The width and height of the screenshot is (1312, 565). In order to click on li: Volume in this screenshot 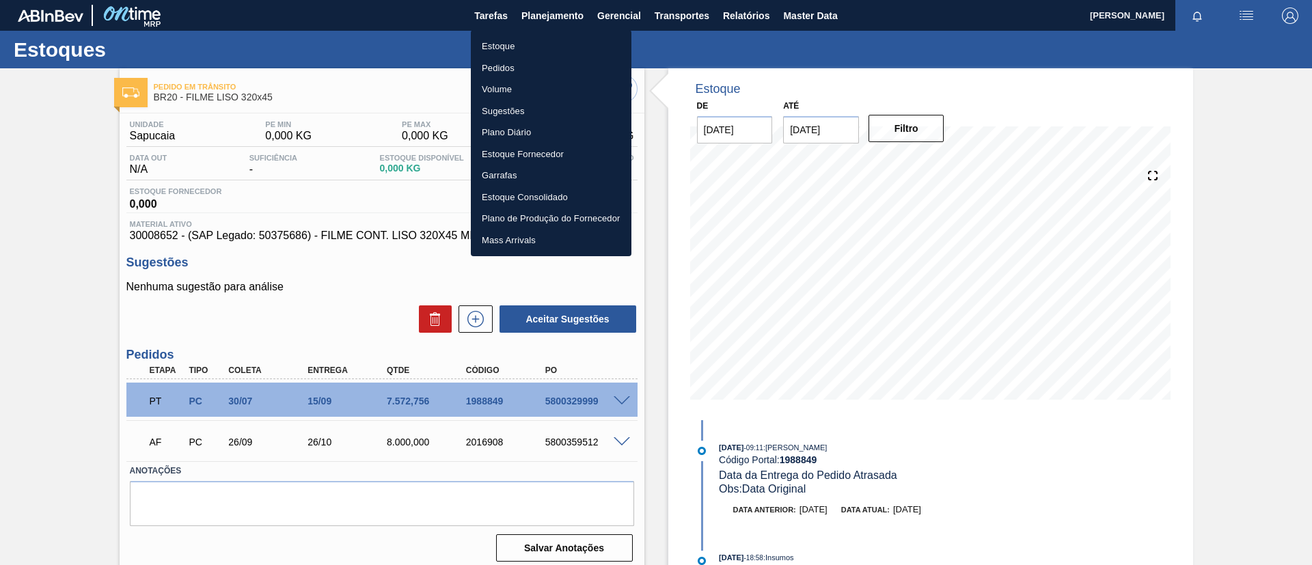, I will do `click(551, 90)`.